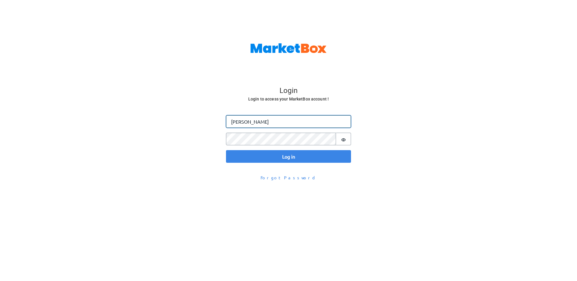  Describe the element at coordinates (288, 177) in the screenshot. I see `button: Forgot Password` at that location.